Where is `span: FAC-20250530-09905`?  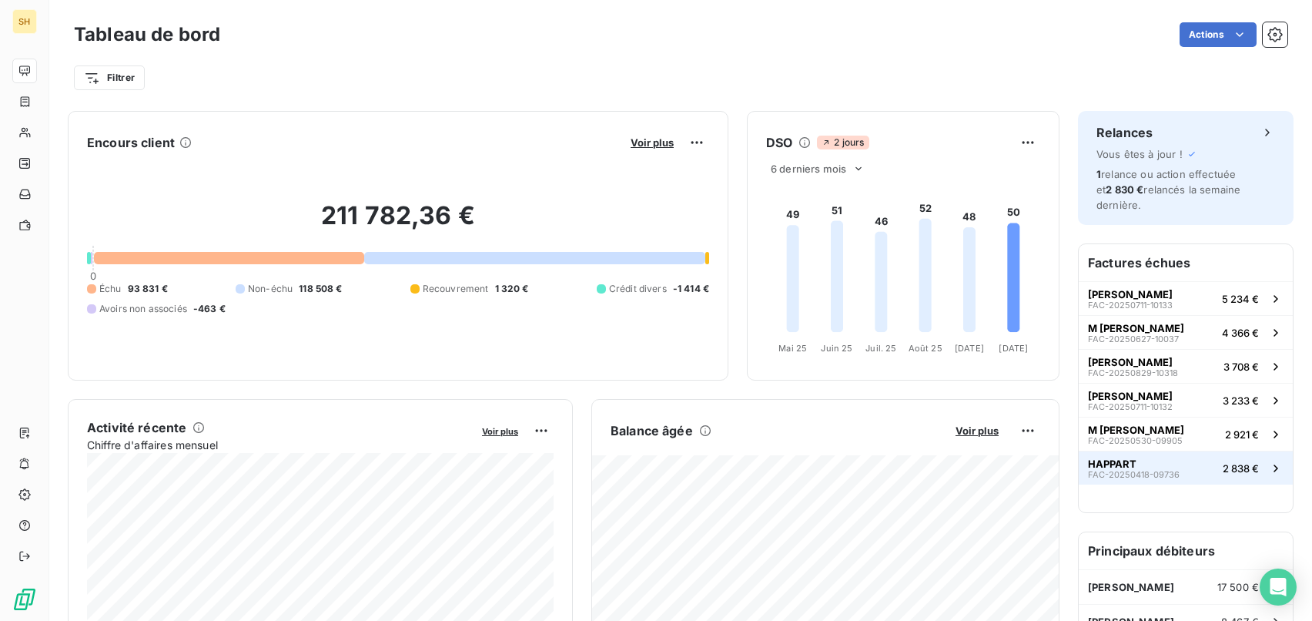 span: FAC-20250530-09905 is located at coordinates (1135, 441).